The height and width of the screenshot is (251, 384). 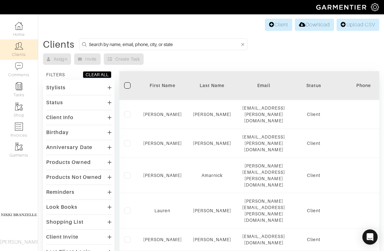 What do you see at coordinates (162, 86) in the screenshot?
I see `div: First Name` at bounding box center [162, 86].